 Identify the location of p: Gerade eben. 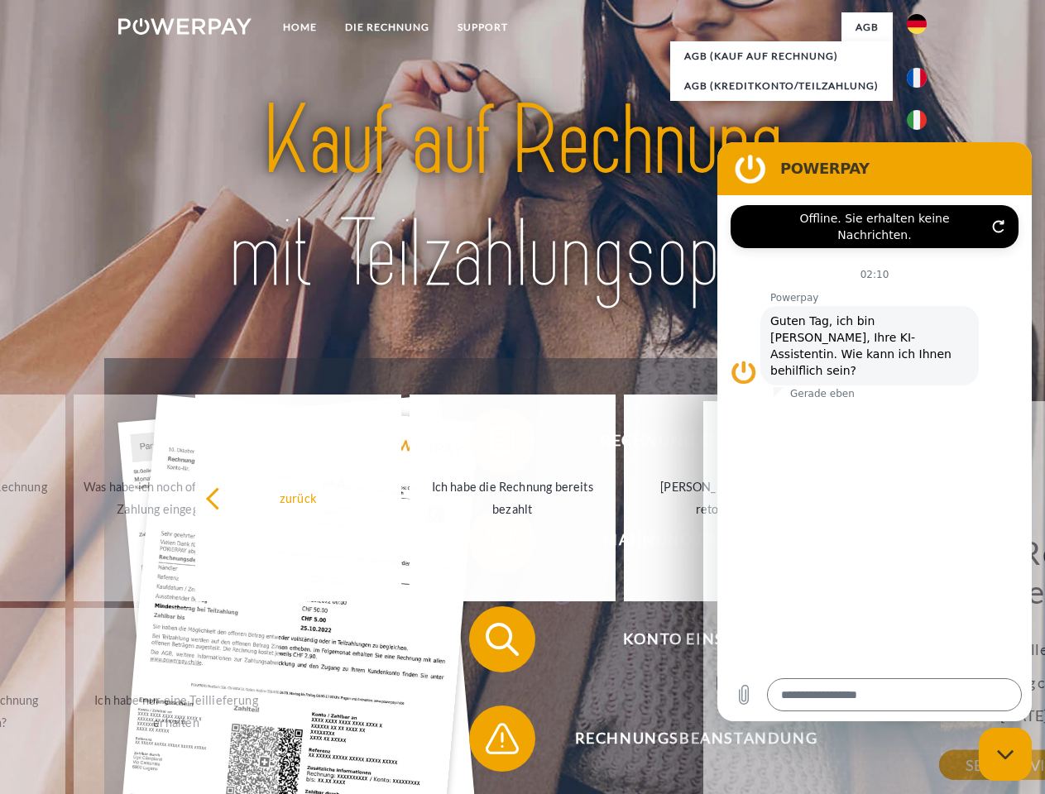
(105, 252).